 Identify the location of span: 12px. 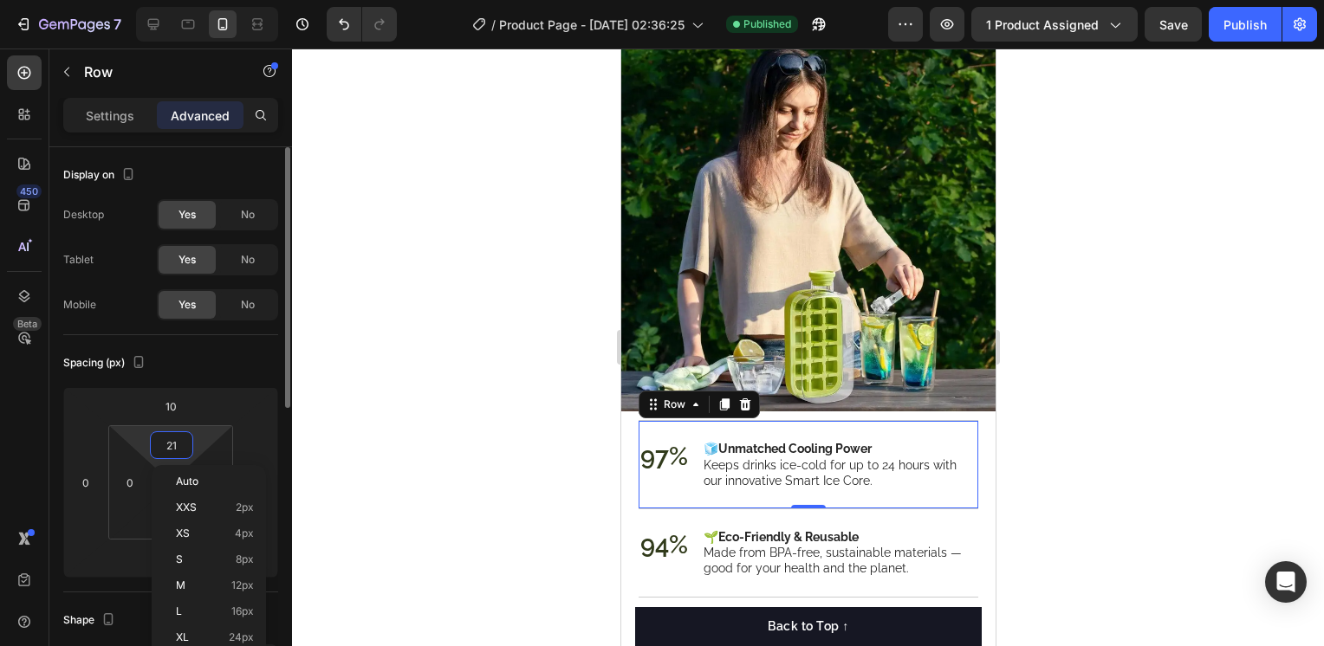
(243, 586).